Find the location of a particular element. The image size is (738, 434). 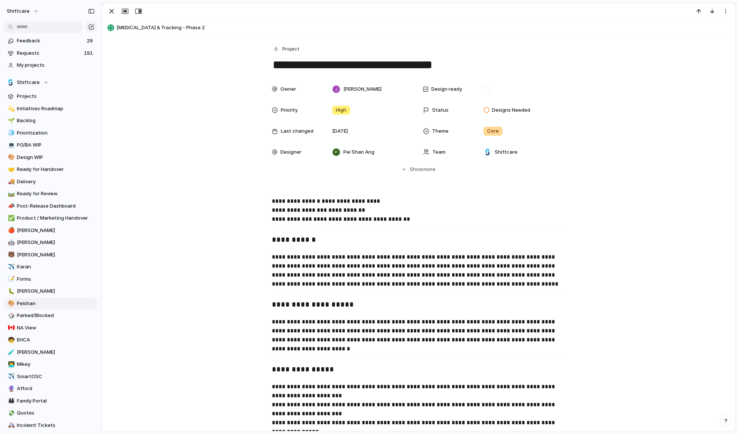

a: 🎲Parked/Blocked is located at coordinates (51, 315).